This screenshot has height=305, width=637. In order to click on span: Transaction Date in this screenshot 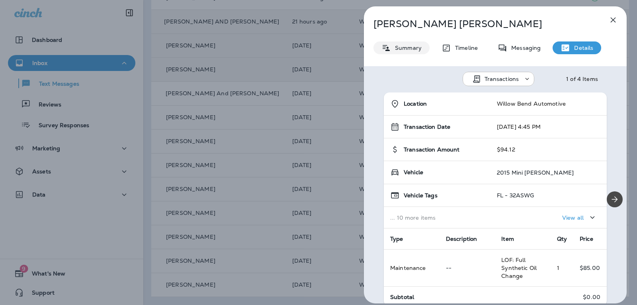, I will do `click(427, 127)`.